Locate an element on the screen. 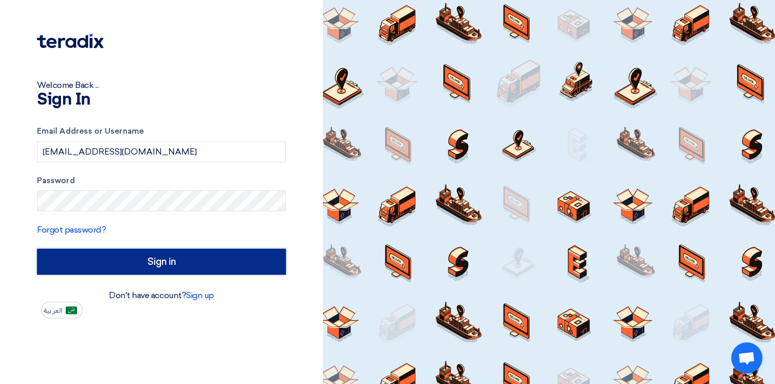 This screenshot has width=775, height=384. input: Sign in is located at coordinates (161, 262).